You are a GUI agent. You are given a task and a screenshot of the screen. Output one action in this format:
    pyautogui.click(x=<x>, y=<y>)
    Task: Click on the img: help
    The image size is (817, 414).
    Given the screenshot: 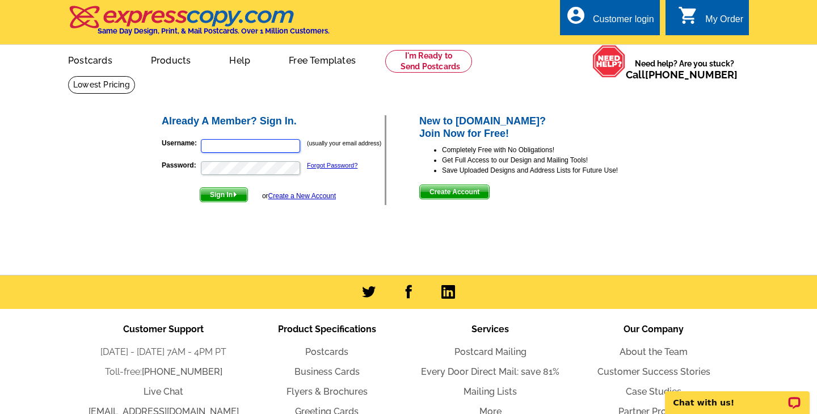 What is the action you would take?
    pyautogui.click(x=609, y=61)
    